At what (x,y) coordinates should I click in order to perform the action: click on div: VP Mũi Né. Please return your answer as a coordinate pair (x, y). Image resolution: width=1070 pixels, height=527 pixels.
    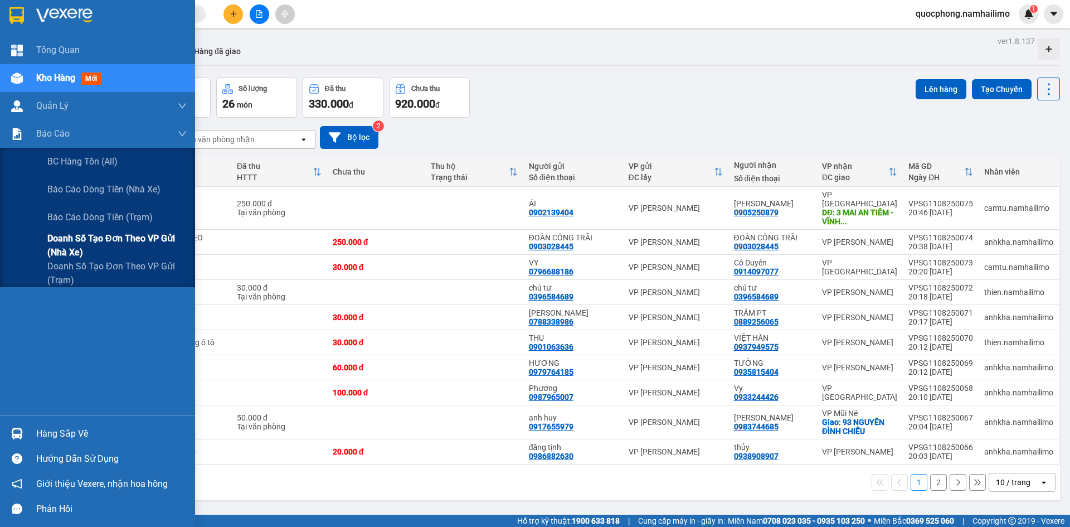
    Looking at the image, I should click on (859, 413).